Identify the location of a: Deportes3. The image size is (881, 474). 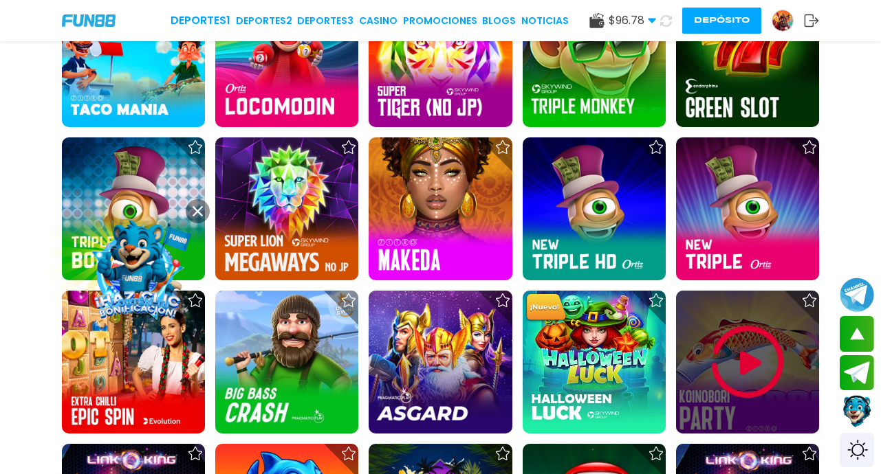
(325, 21).